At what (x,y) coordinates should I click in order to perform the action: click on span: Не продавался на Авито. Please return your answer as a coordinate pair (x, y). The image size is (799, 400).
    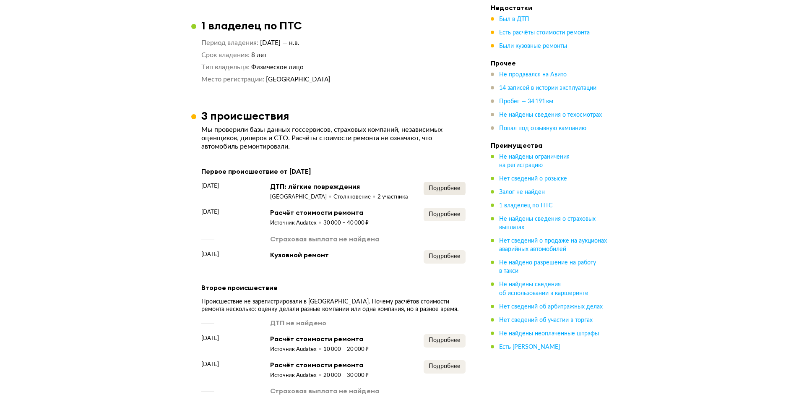
    Looking at the image, I should click on (533, 75).